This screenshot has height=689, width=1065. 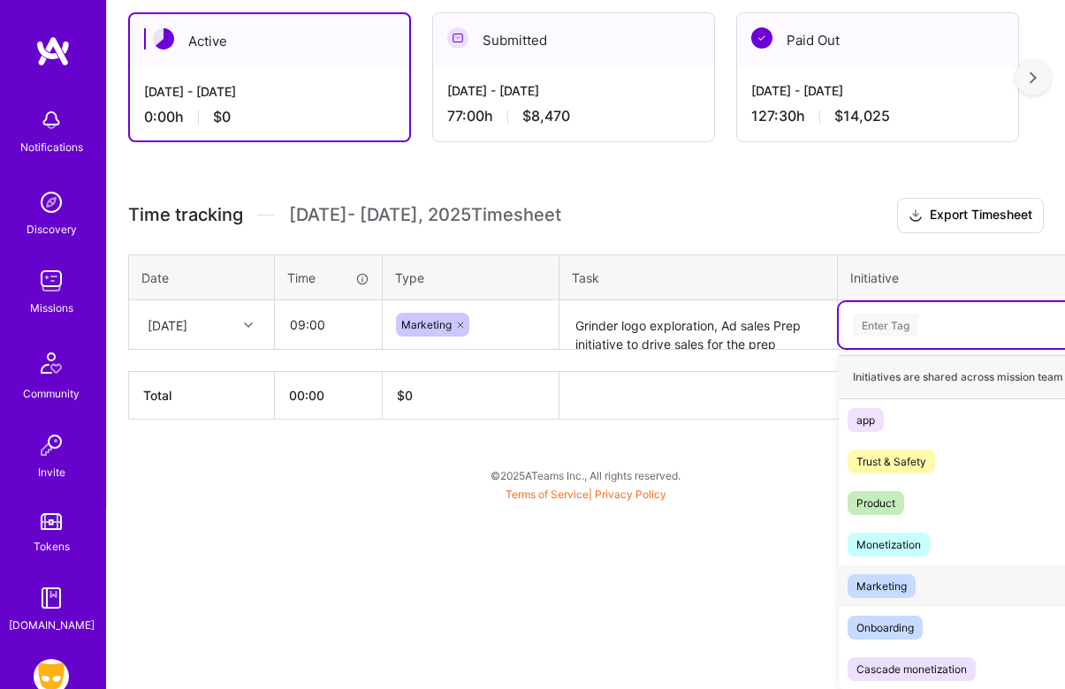 What do you see at coordinates (698, 277) in the screenshot?
I see `th: Task` at bounding box center [698, 277].